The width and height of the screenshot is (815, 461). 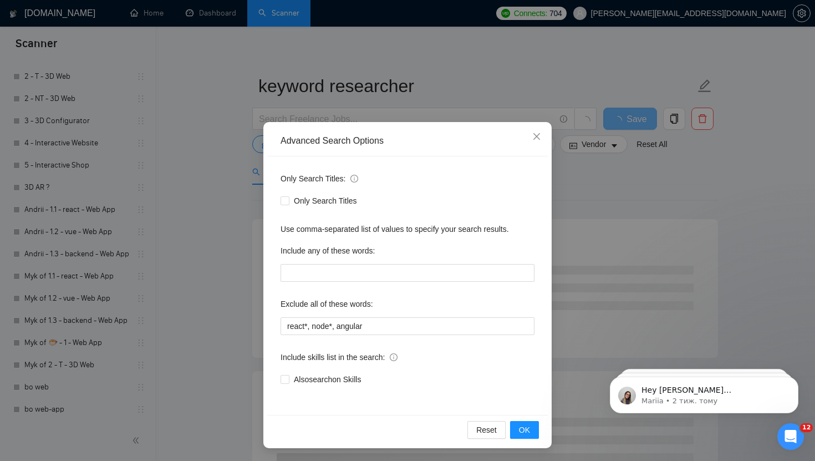 I want to click on span: OK, so click(x=525, y=430).